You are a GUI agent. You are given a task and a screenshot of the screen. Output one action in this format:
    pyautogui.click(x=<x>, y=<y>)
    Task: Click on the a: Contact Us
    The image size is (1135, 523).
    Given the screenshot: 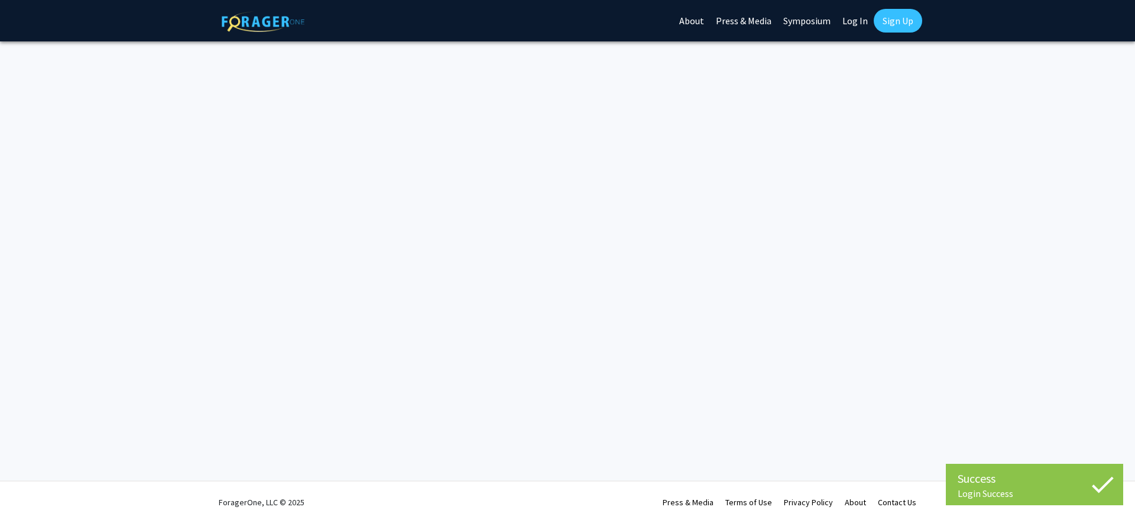 What is the action you would take?
    pyautogui.click(x=897, y=502)
    